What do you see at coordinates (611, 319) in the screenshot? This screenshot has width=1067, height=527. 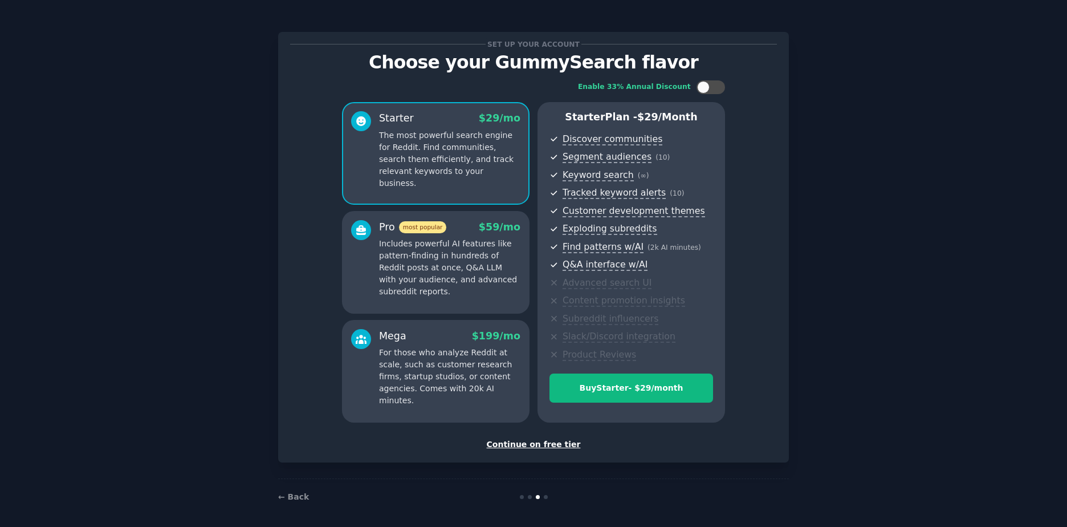 I see `span: Subreddit influencers` at bounding box center [611, 319].